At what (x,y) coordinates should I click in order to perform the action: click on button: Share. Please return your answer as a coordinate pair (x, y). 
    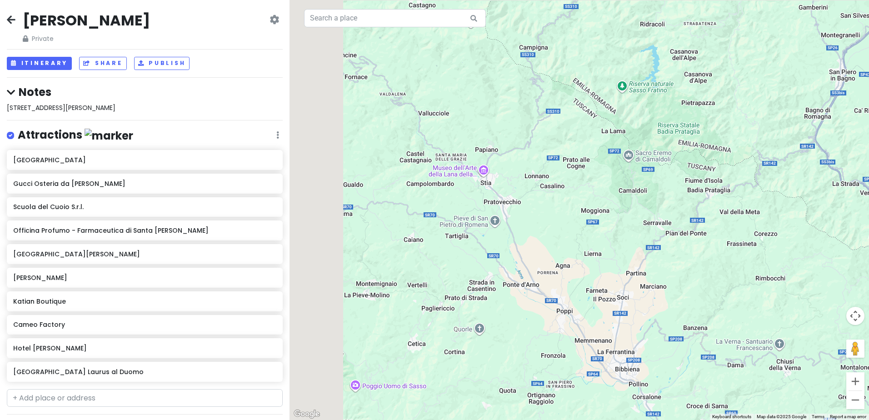
    Looking at the image, I should click on (103, 63).